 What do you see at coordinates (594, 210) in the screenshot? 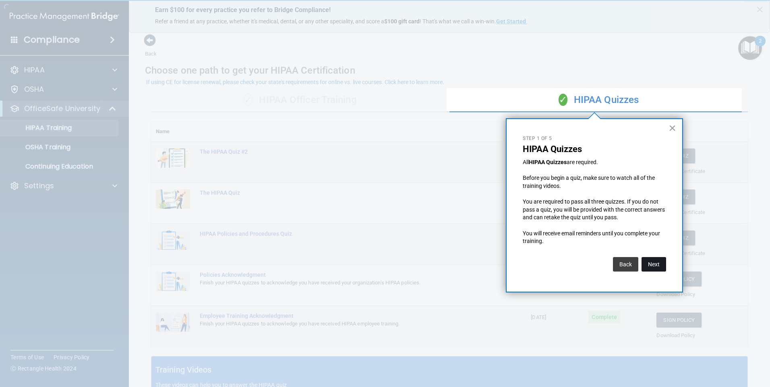
I see `p: You are required to pass all three quizzes. If you do not pass a quiz, you will be provided with ...` at bounding box center [594, 210].